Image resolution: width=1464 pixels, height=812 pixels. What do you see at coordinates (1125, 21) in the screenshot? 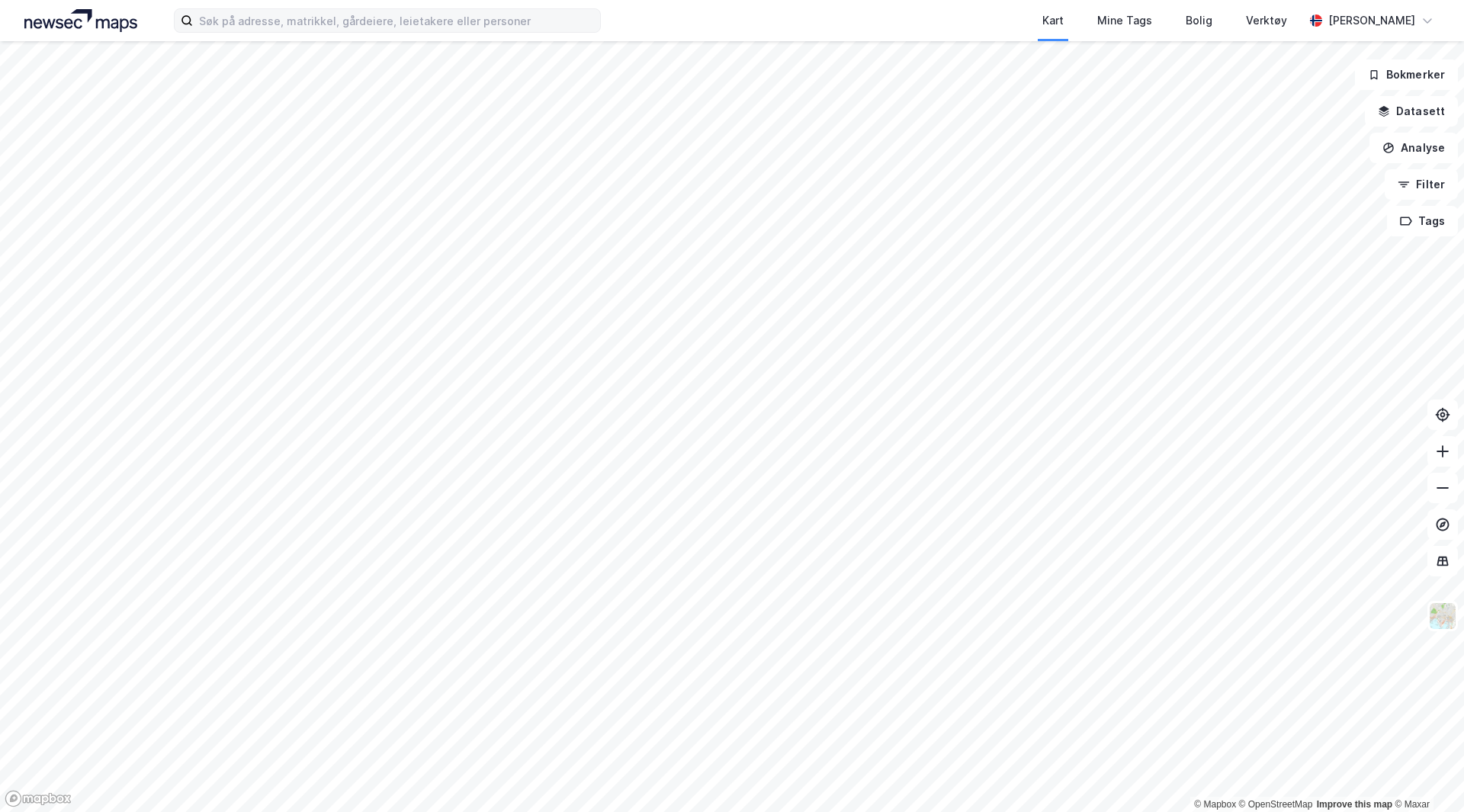
I see `div: Mine Tags` at bounding box center [1125, 21].